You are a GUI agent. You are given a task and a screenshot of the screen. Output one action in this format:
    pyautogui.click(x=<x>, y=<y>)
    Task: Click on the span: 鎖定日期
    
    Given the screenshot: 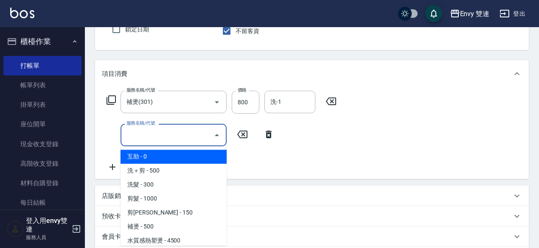 What is the action you would take?
    pyautogui.click(x=137, y=29)
    